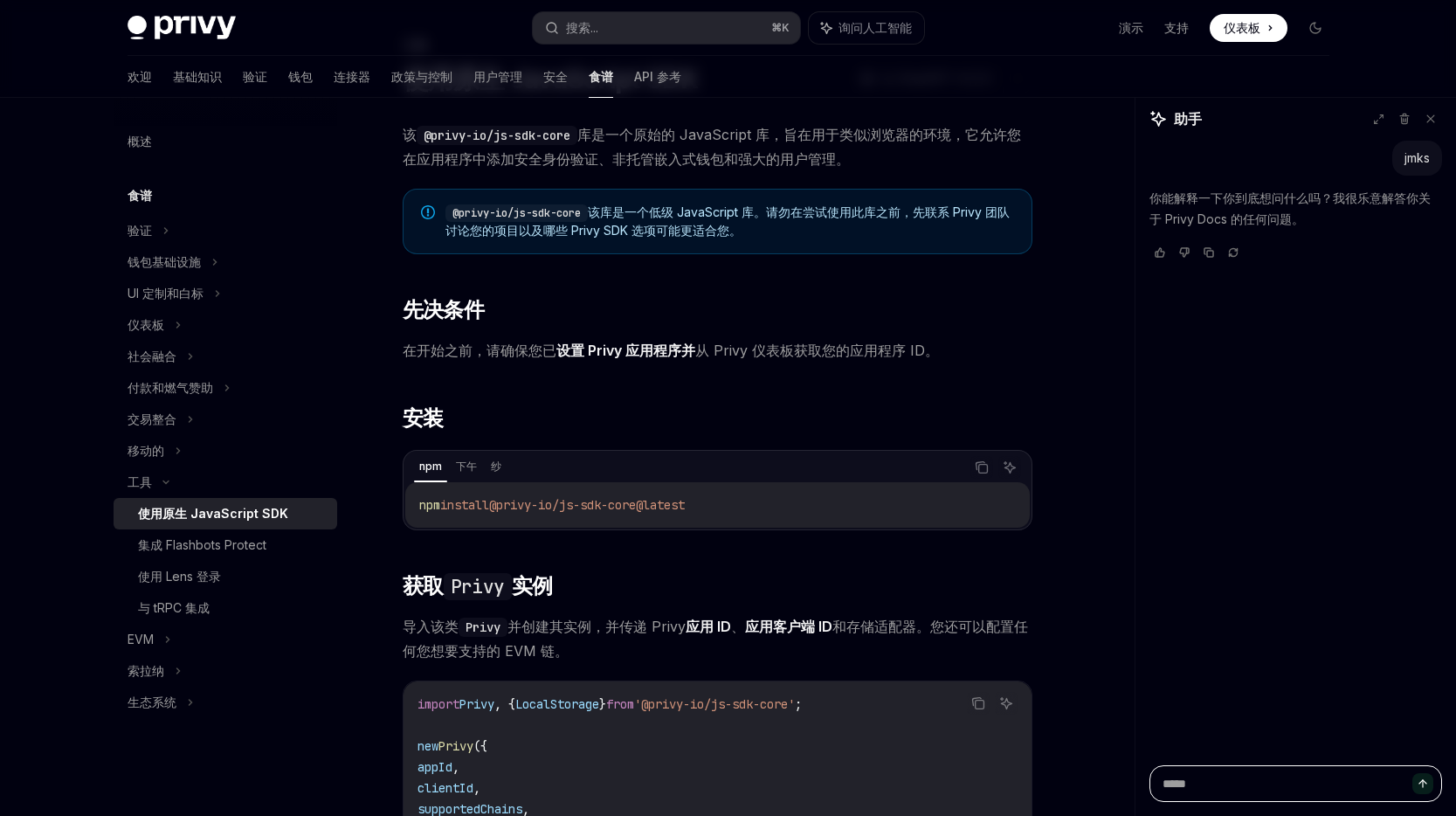 This screenshot has height=816, width=1456. Describe the element at coordinates (139, 482) in the screenshot. I see `font: 工具` at that location.